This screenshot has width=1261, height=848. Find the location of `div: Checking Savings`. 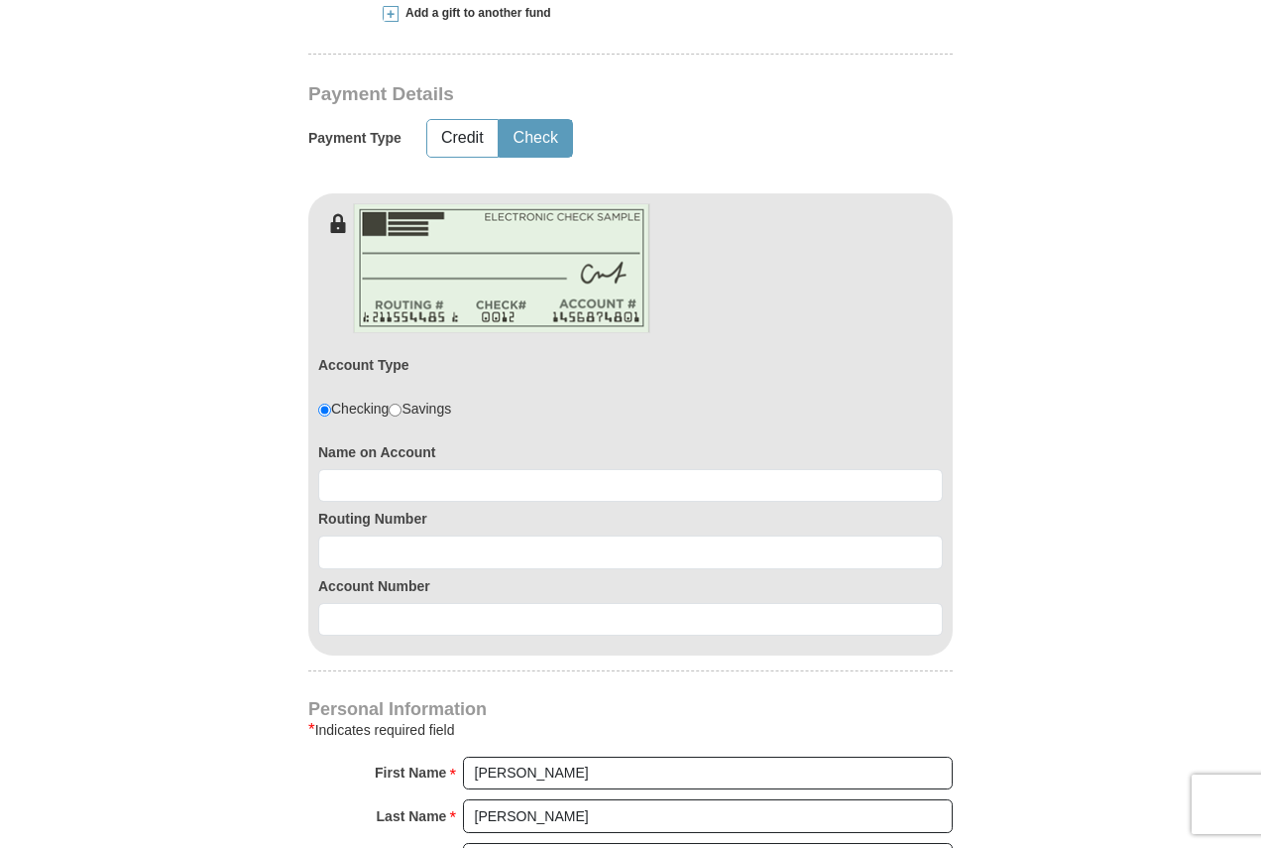

div: Checking Savings is located at coordinates (385, 409).